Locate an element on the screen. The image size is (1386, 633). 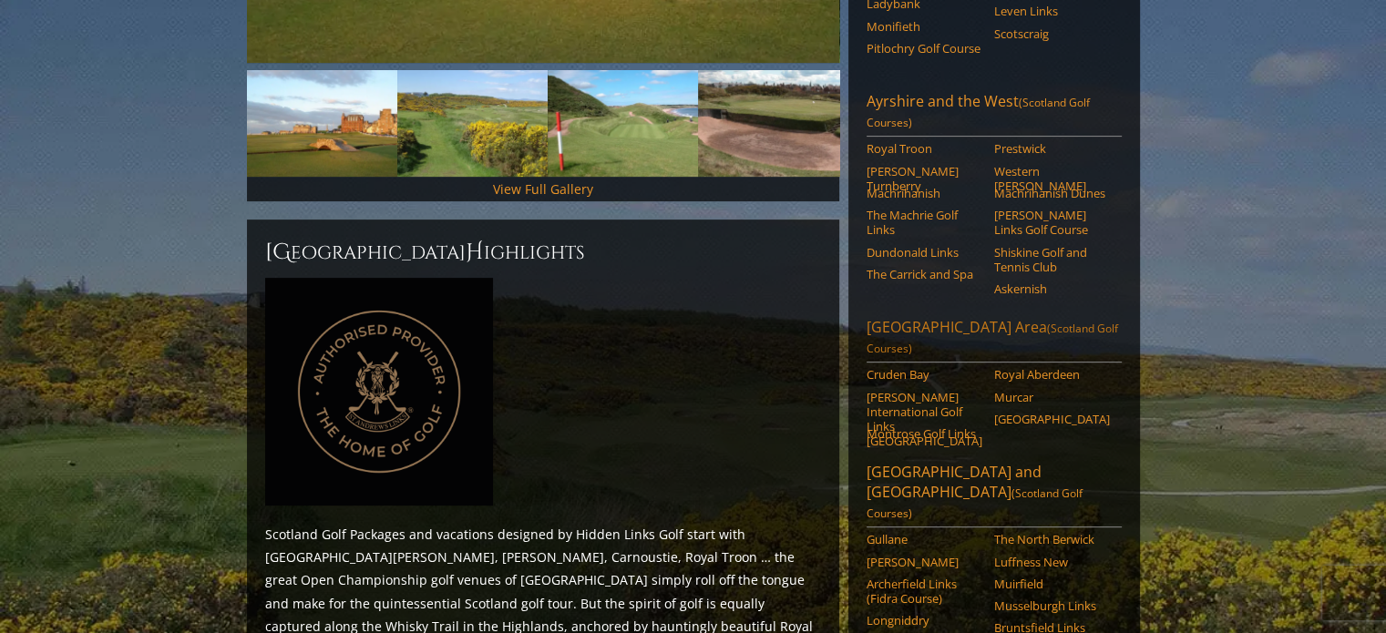
a: Machrihanish is located at coordinates (924, 193).